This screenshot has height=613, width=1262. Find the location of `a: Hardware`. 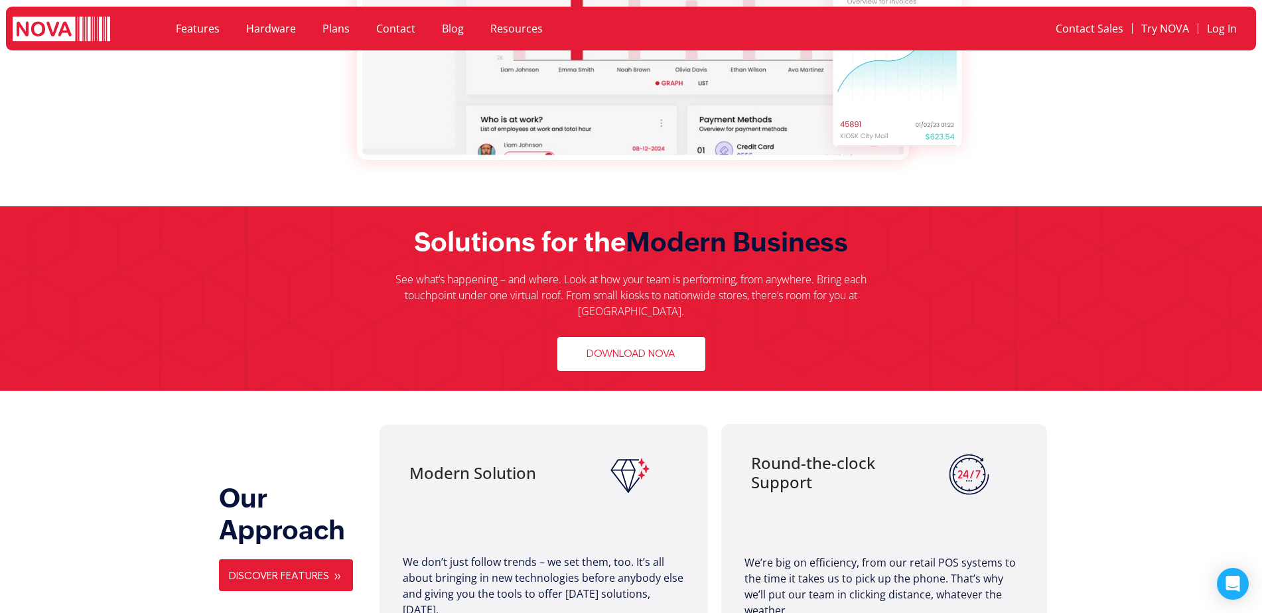

a: Hardware is located at coordinates (271, 29).